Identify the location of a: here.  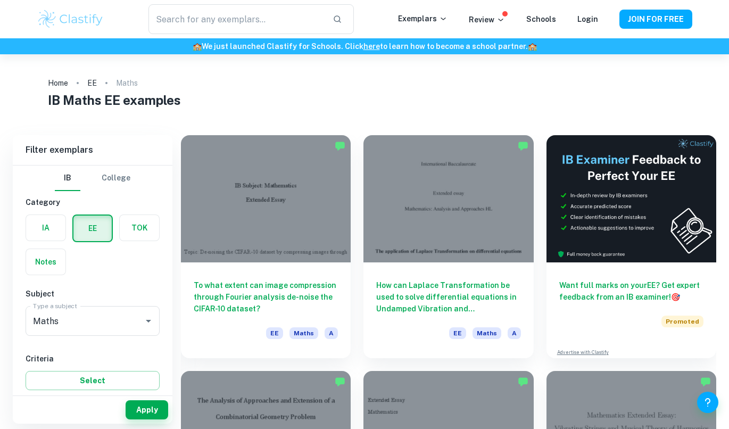
(372, 46).